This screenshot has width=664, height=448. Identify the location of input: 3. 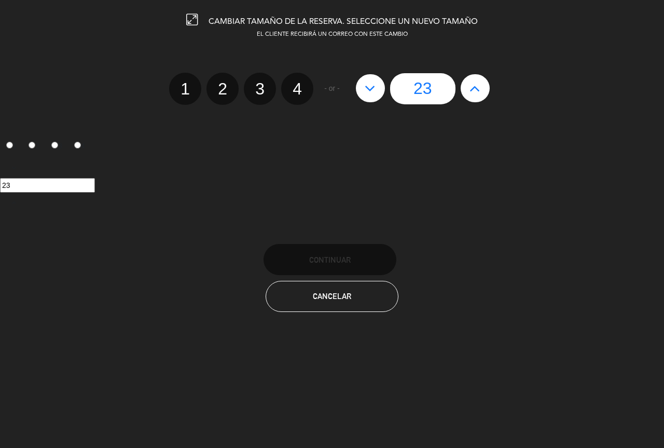
(54, 145).